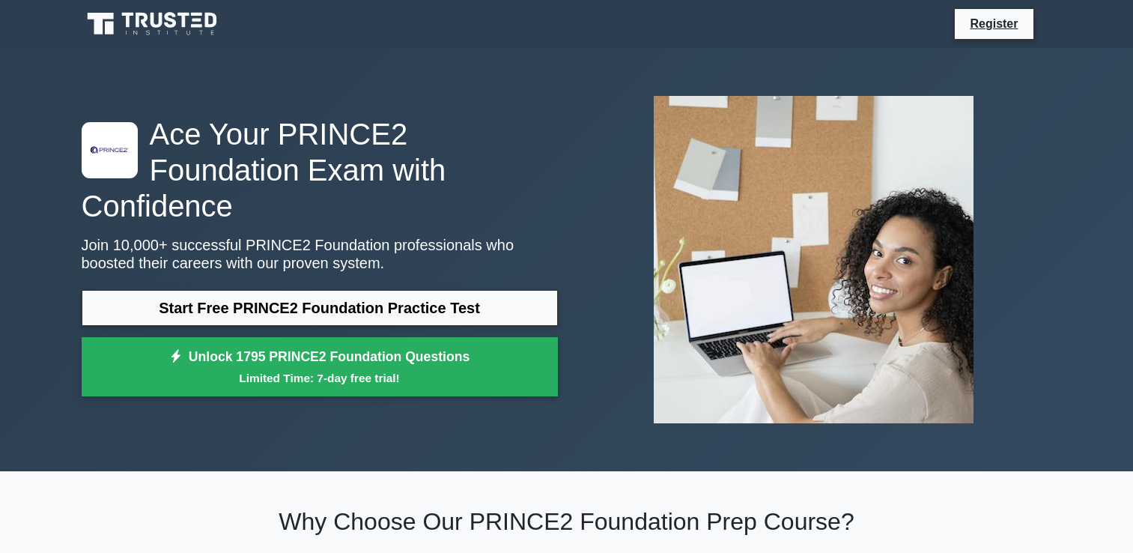  Describe the element at coordinates (320, 308) in the screenshot. I see `a: Start Free PRINCE2 Foundation Practice Test` at that location.